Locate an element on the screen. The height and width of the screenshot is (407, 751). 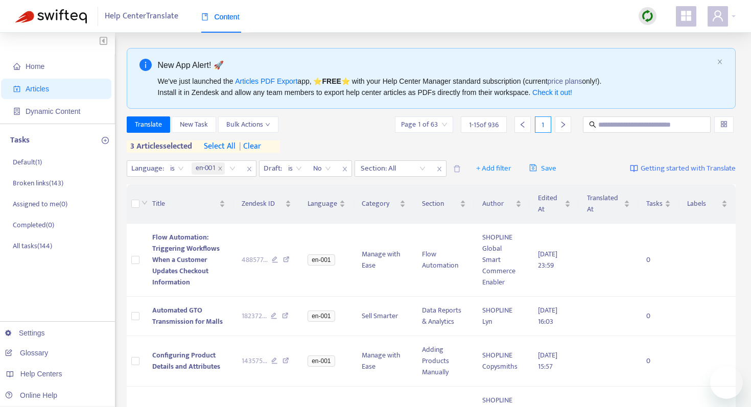
img: image-link is located at coordinates (634, 169).